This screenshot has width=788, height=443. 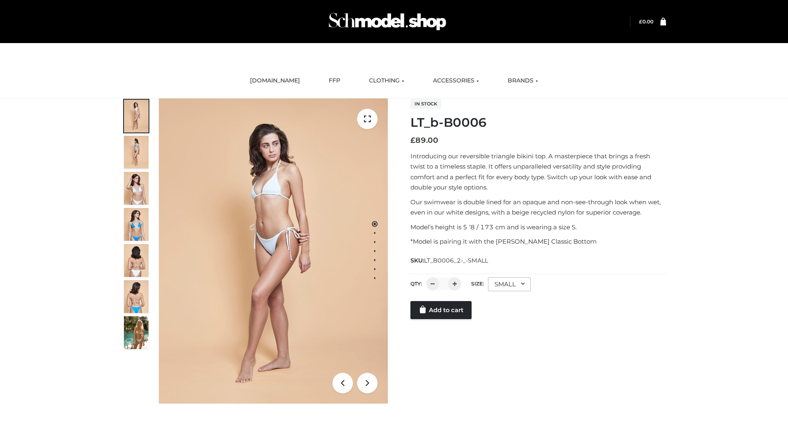 What do you see at coordinates (538, 207) in the screenshot?
I see `p: Our swimwear is double lined for an opaque and non-see-through look when wet, even in our white d...` at bounding box center [538, 207].